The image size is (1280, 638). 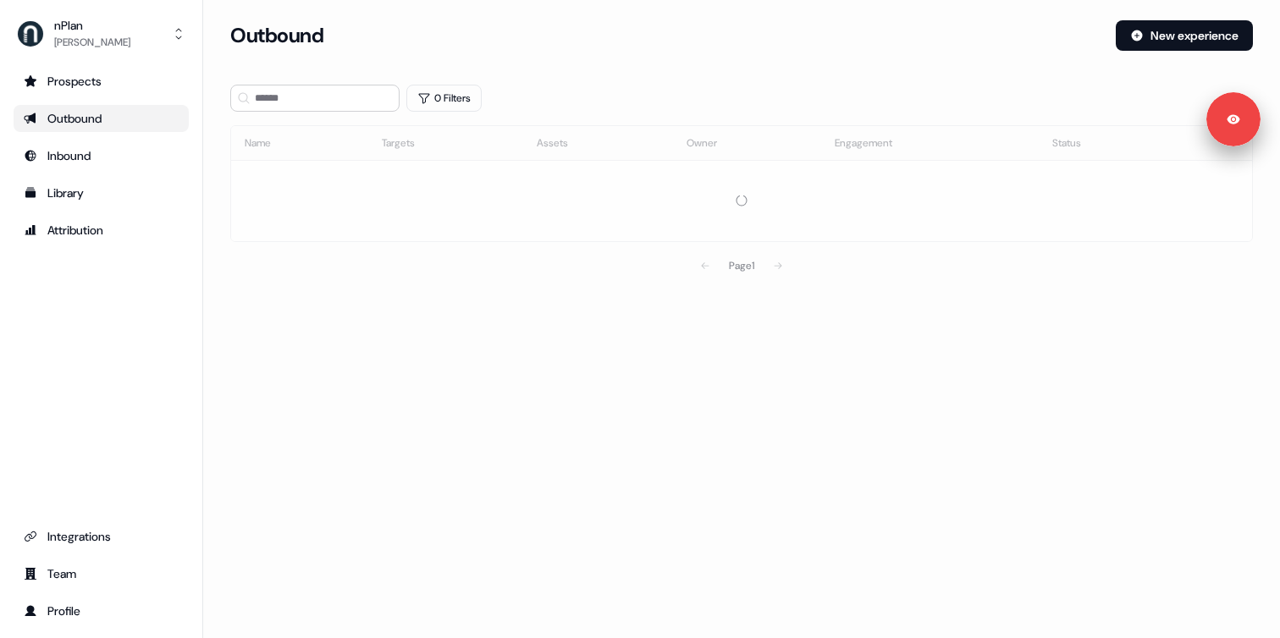 I want to click on div: Outbound, so click(x=101, y=118).